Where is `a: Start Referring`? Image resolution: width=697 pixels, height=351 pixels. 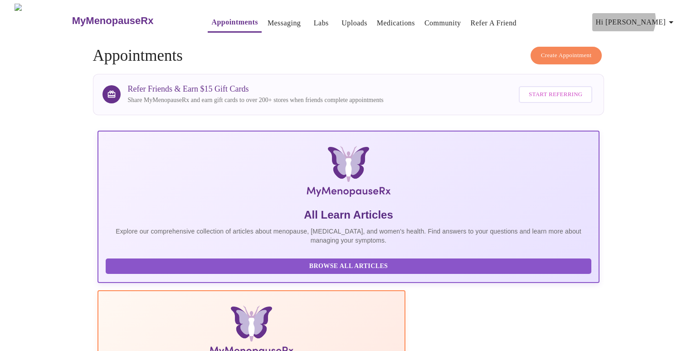
a: Start Referring is located at coordinates (555, 94).